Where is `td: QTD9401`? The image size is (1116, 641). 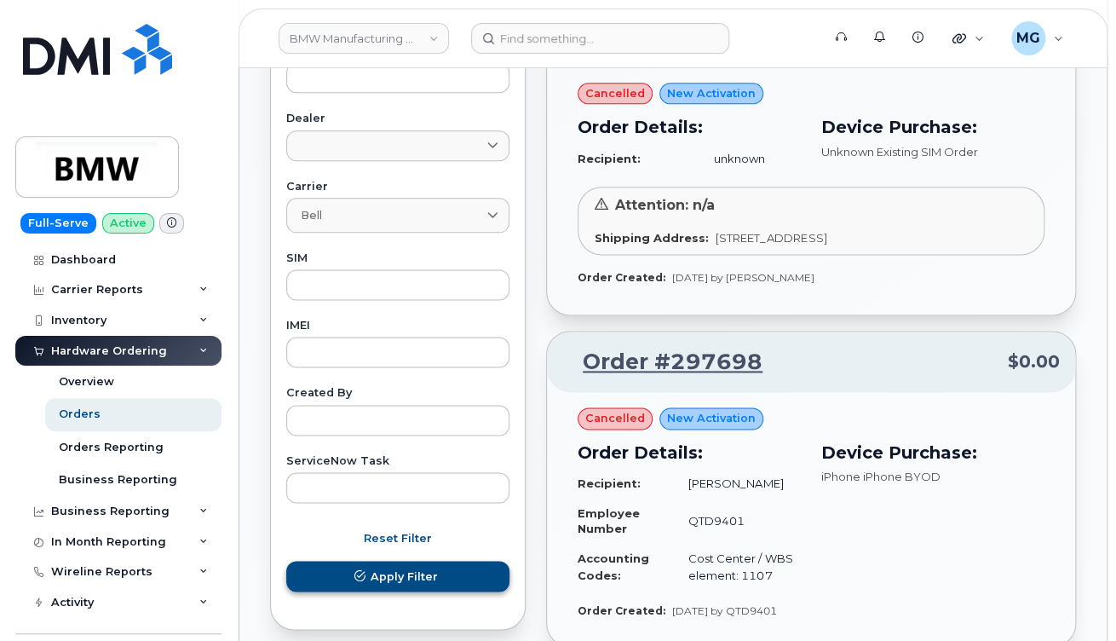
td: QTD9401 is located at coordinates (737, 521).